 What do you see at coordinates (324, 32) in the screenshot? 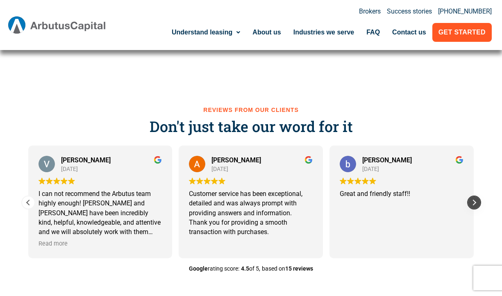
I see `a: Industries we serve` at bounding box center [324, 32].